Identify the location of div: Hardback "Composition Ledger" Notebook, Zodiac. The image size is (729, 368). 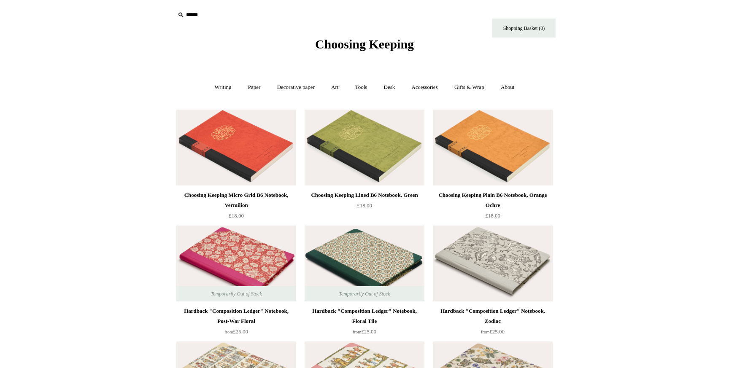
(493, 316).